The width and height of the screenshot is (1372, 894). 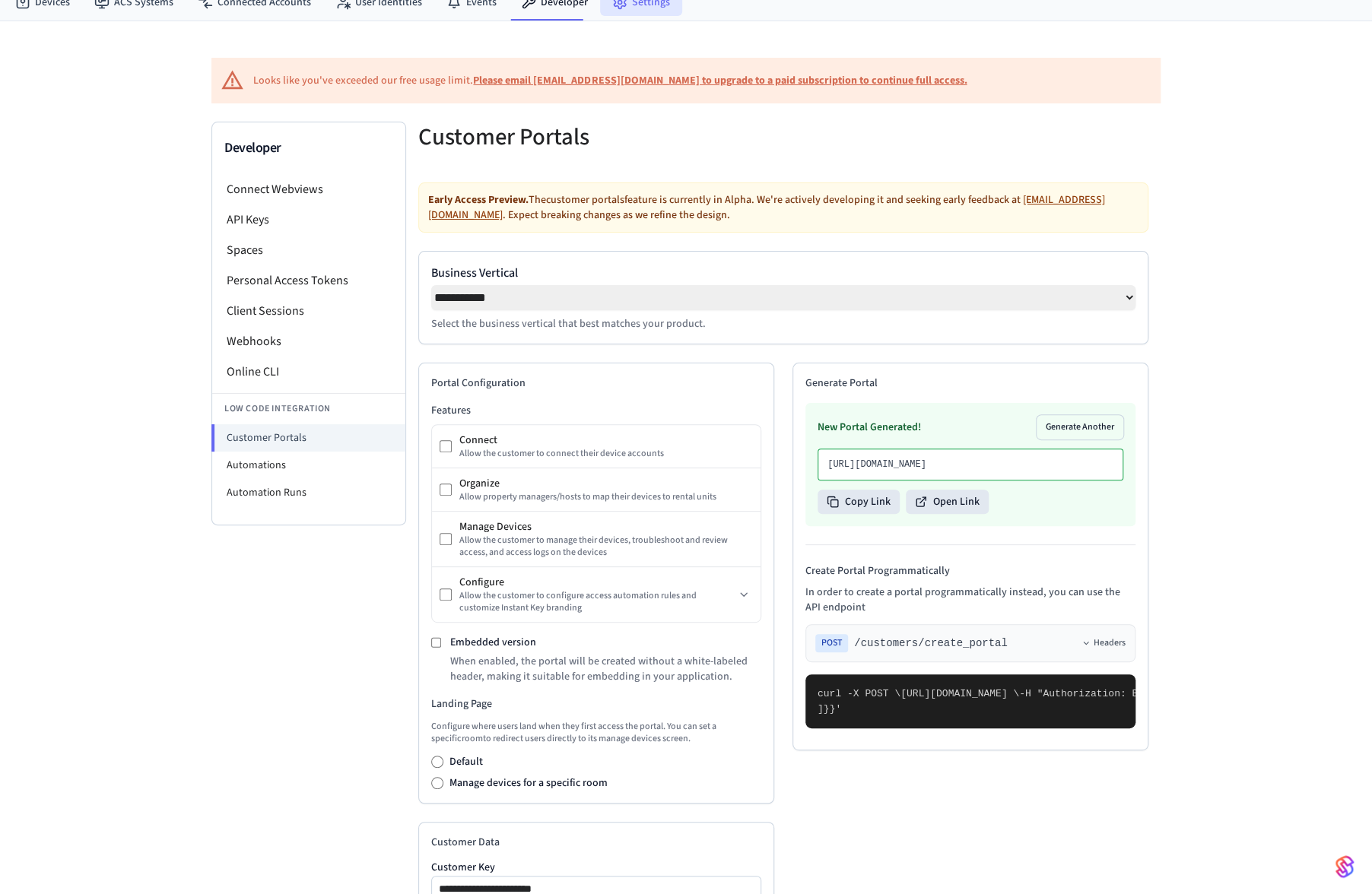 I want to click on li: Spaces, so click(x=308, y=250).